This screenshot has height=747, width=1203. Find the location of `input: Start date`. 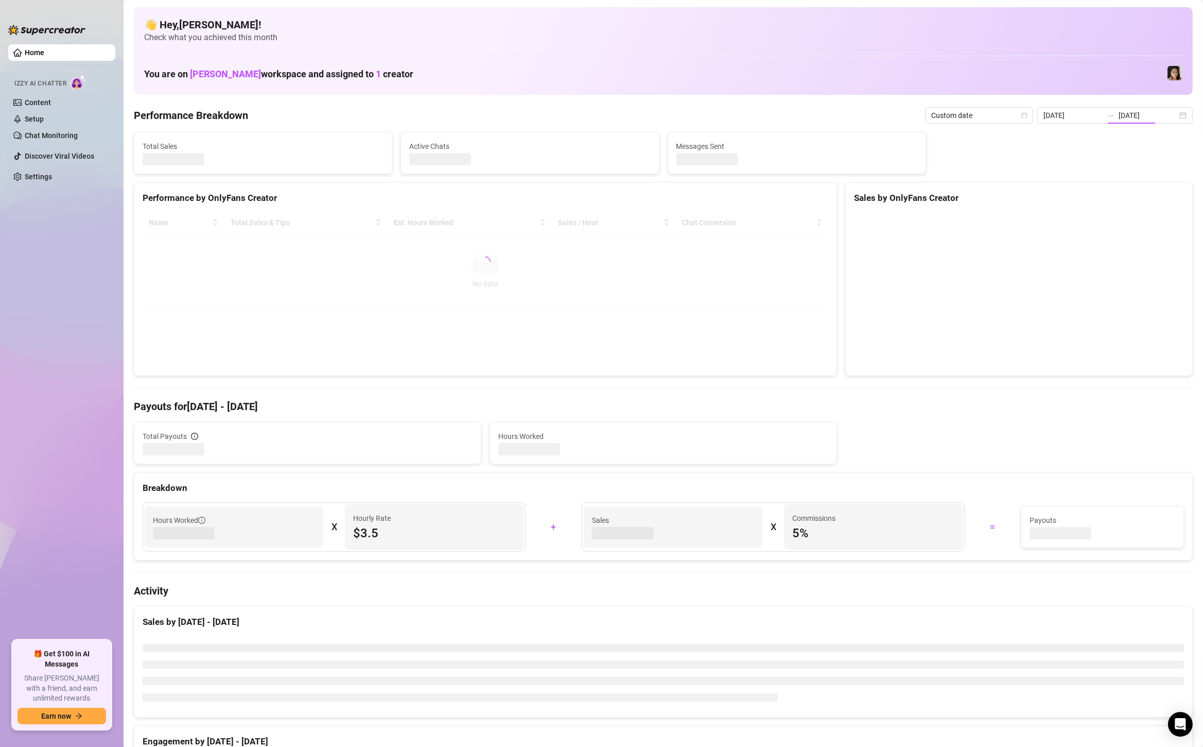

input: Start date is located at coordinates (1073, 115).